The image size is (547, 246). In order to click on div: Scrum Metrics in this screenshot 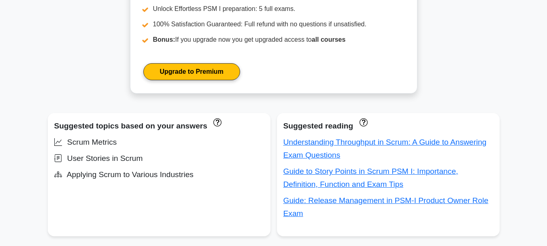, I will do `click(159, 142)`.